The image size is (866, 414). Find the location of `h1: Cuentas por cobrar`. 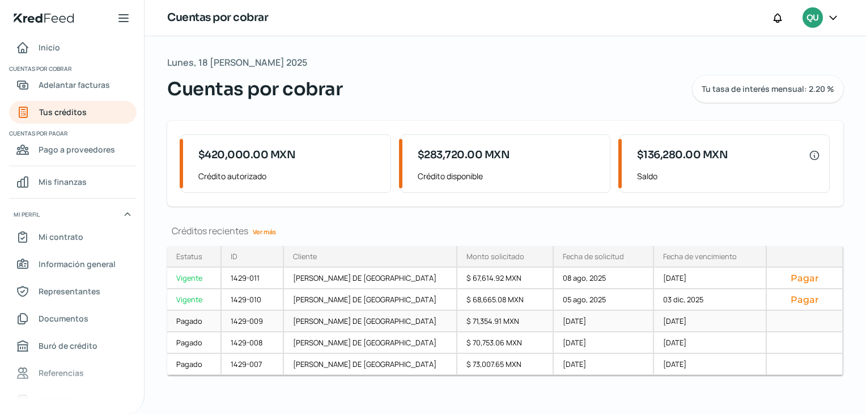

h1: Cuentas por cobrar is located at coordinates (218, 18).